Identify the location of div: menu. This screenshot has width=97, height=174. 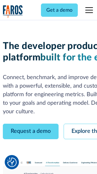
(88, 10).